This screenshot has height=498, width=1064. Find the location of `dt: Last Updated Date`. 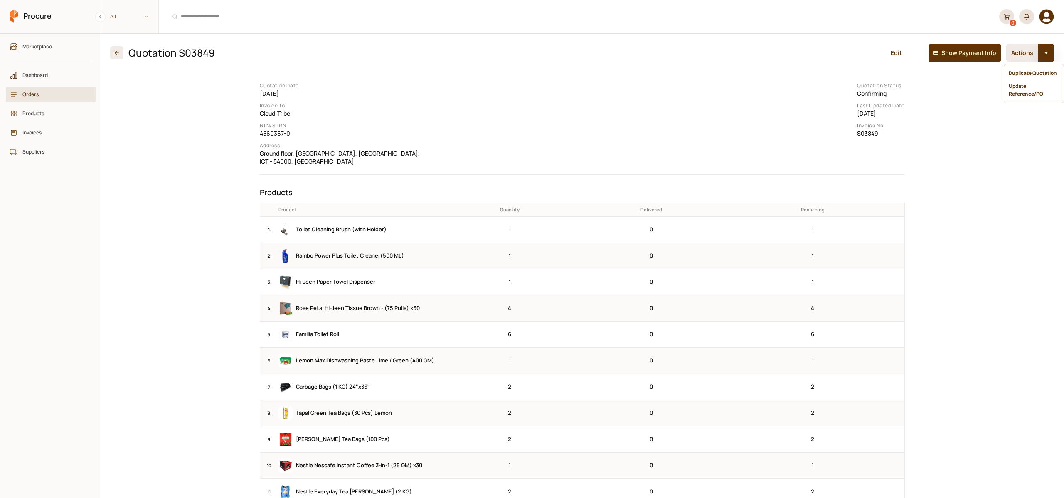

dt: Last Updated Date is located at coordinates (881, 106).